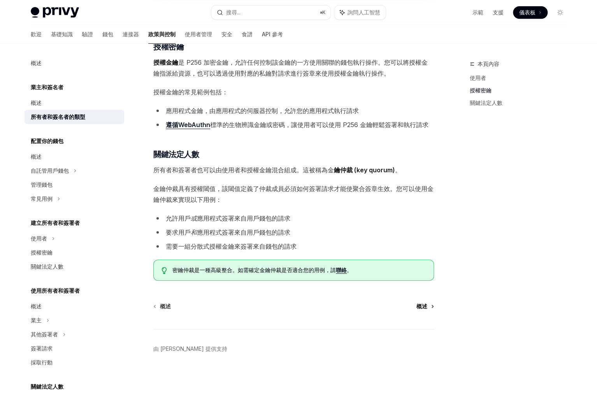  What do you see at coordinates (360, 12) in the screenshot?
I see `button: 詢問人工智慧` at bounding box center [360, 12].